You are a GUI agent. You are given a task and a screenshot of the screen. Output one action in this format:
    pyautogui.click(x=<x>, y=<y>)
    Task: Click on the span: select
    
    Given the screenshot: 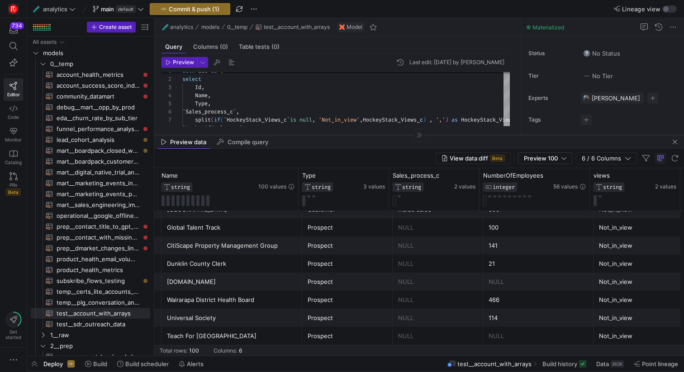 What is the action you would take?
    pyautogui.click(x=192, y=79)
    